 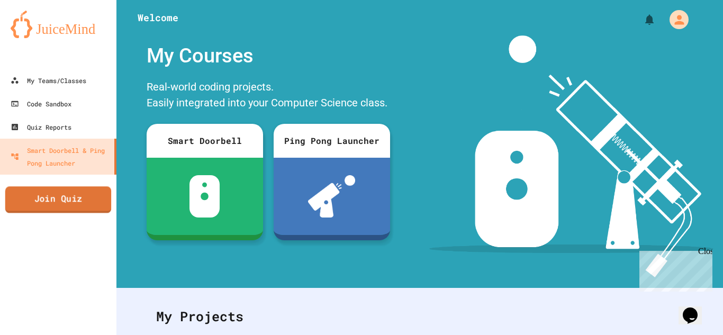 I want to click on div: My Courses, so click(x=268, y=56).